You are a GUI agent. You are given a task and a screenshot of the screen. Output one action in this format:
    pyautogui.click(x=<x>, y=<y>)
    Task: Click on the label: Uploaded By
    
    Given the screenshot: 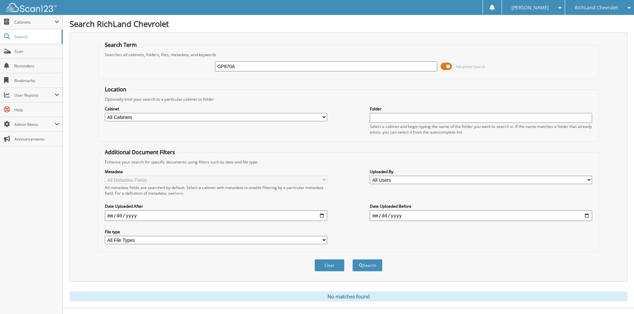 What is the action you would take?
    pyautogui.click(x=481, y=172)
    